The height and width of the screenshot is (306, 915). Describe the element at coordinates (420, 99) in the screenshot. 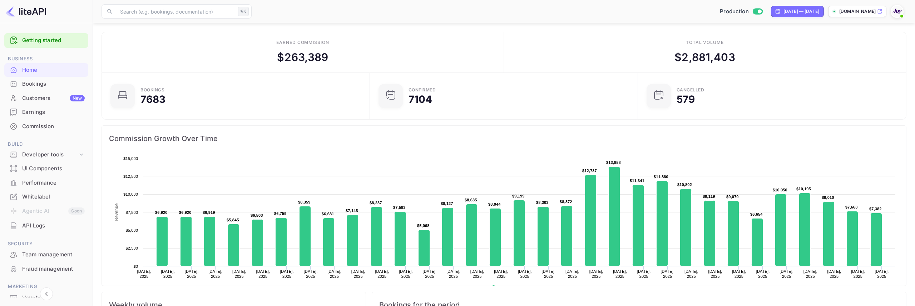

I see `div: 7104` at that location.